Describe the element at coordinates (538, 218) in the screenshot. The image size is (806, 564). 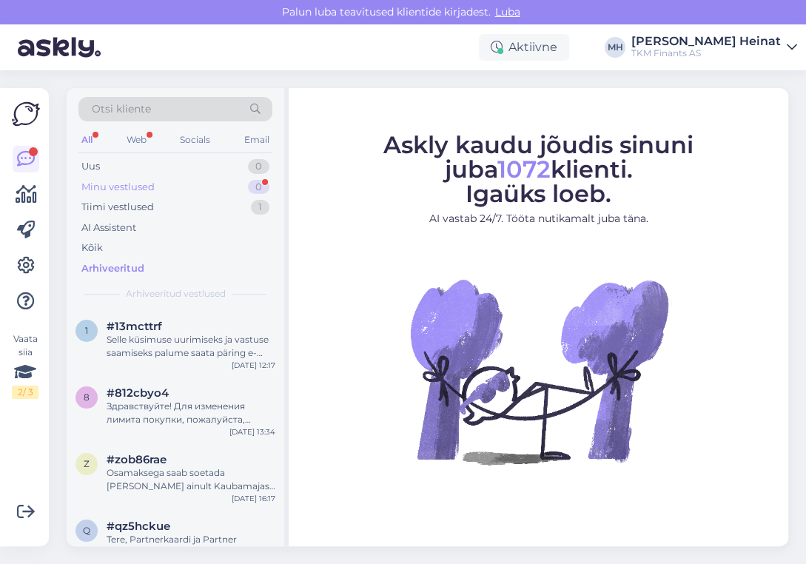
I see `p: AI vastab 24/7. Tööta nutikamalt juba täna.` at that location.